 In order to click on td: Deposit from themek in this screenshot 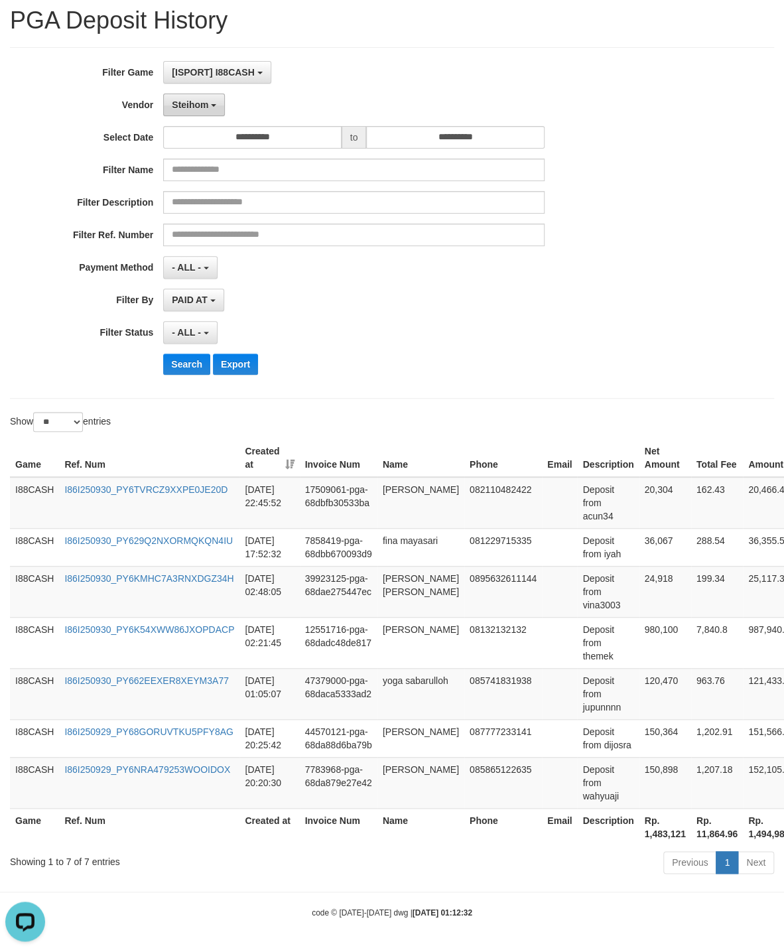, I will do `click(608, 642)`.